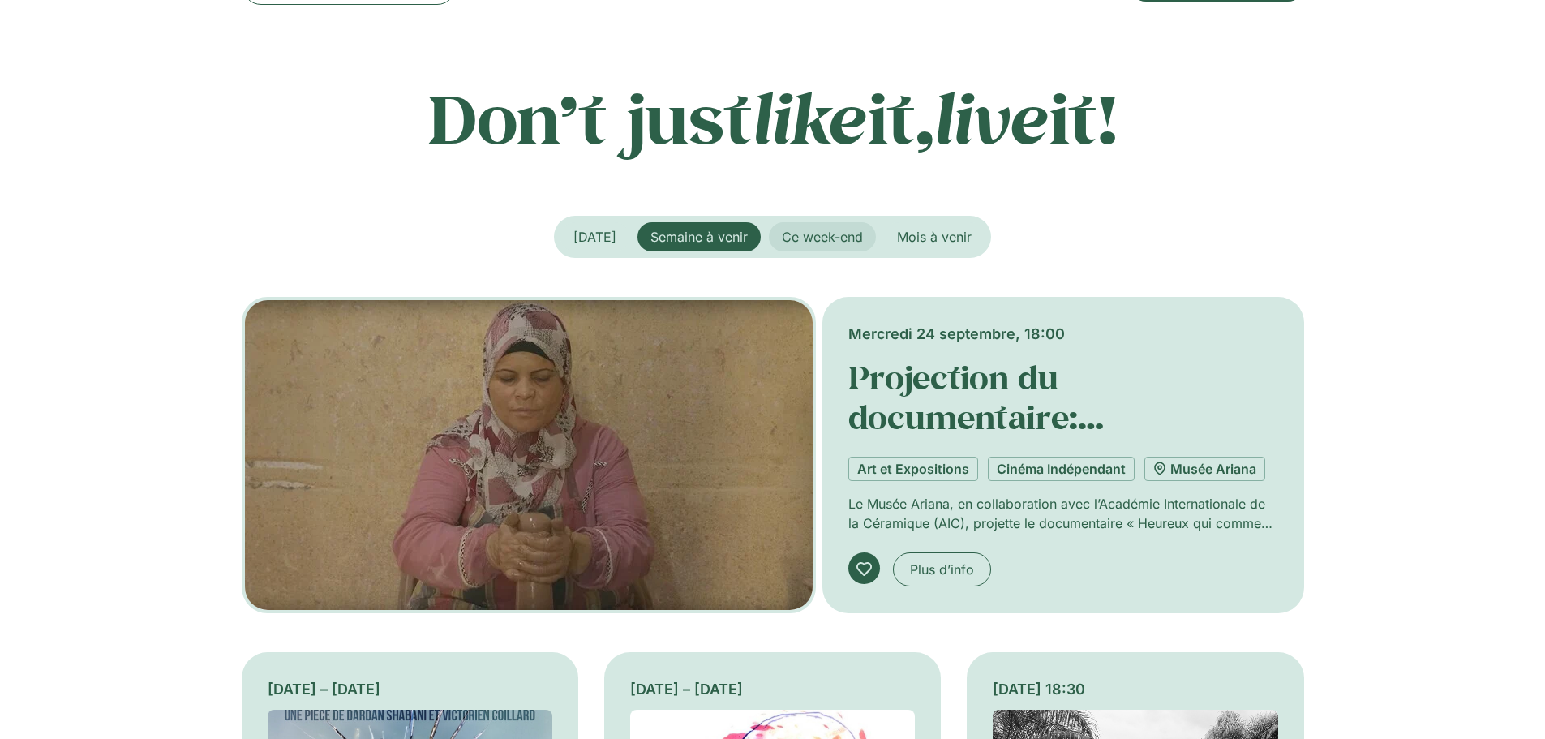  Describe the element at coordinates (913, 469) in the screenshot. I see `a: Art et Expositions` at that location.